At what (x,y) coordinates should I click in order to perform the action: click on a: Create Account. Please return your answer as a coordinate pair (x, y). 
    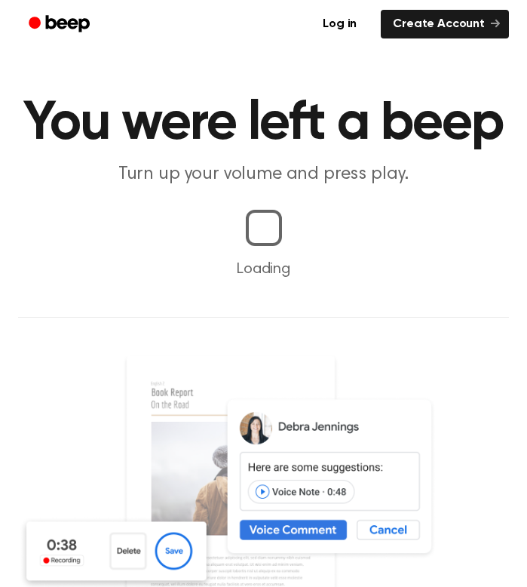
    Looking at the image, I should click on (445, 24).